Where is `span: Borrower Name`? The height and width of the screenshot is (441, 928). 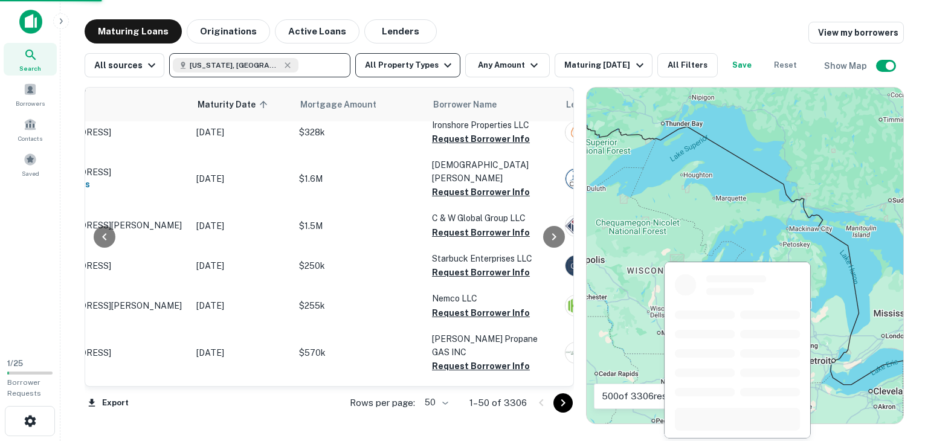
span: Borrower Name is located at coordinates (465, 105).